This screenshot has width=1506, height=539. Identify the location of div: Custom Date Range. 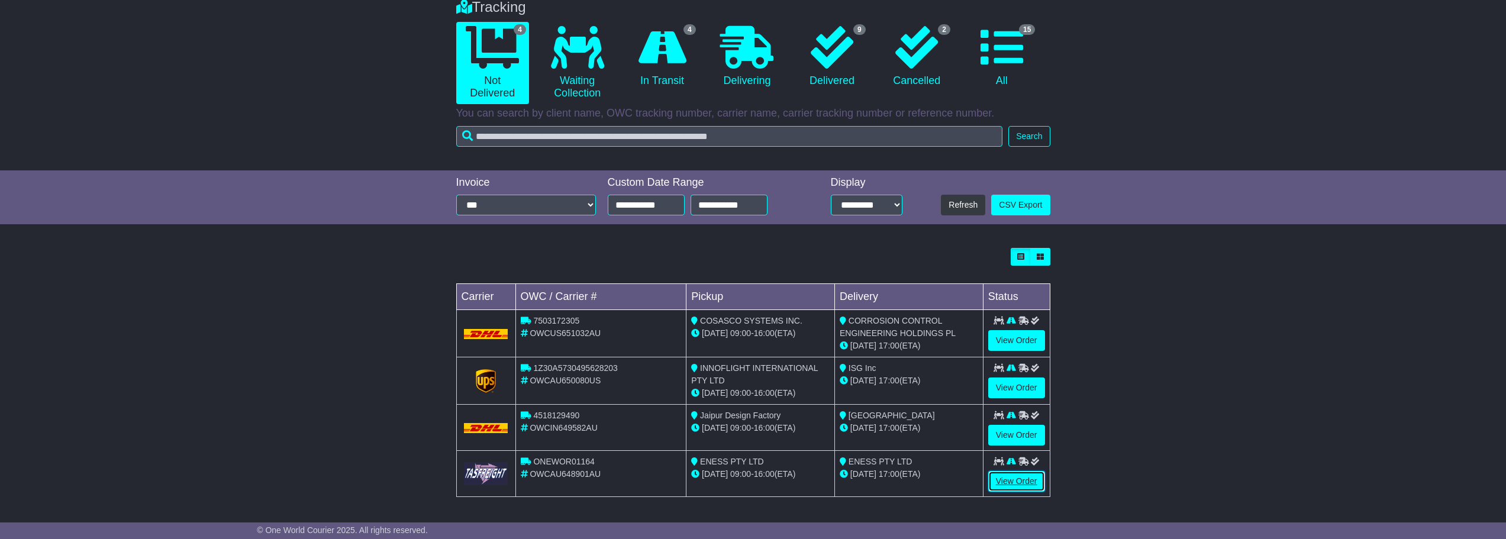
(702, 183).